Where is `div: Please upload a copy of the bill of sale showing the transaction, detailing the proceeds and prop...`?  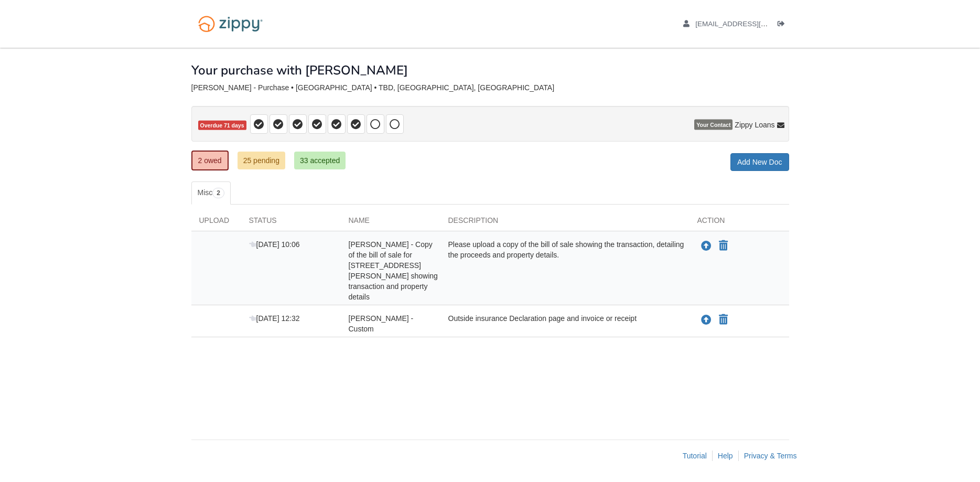 div: Please upload a copy of the bill of sale showing the transaction, detailing the proceeds and prop... is located at coordinates (565, 271).